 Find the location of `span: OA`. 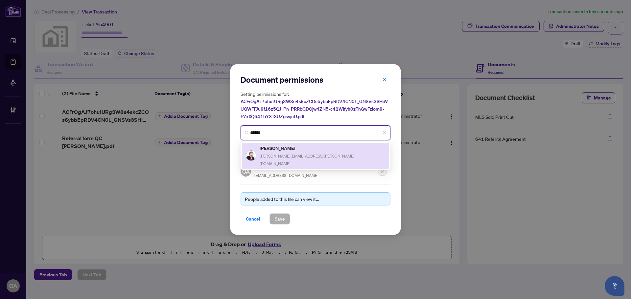

span: OA is located at coordinates (246, 171).